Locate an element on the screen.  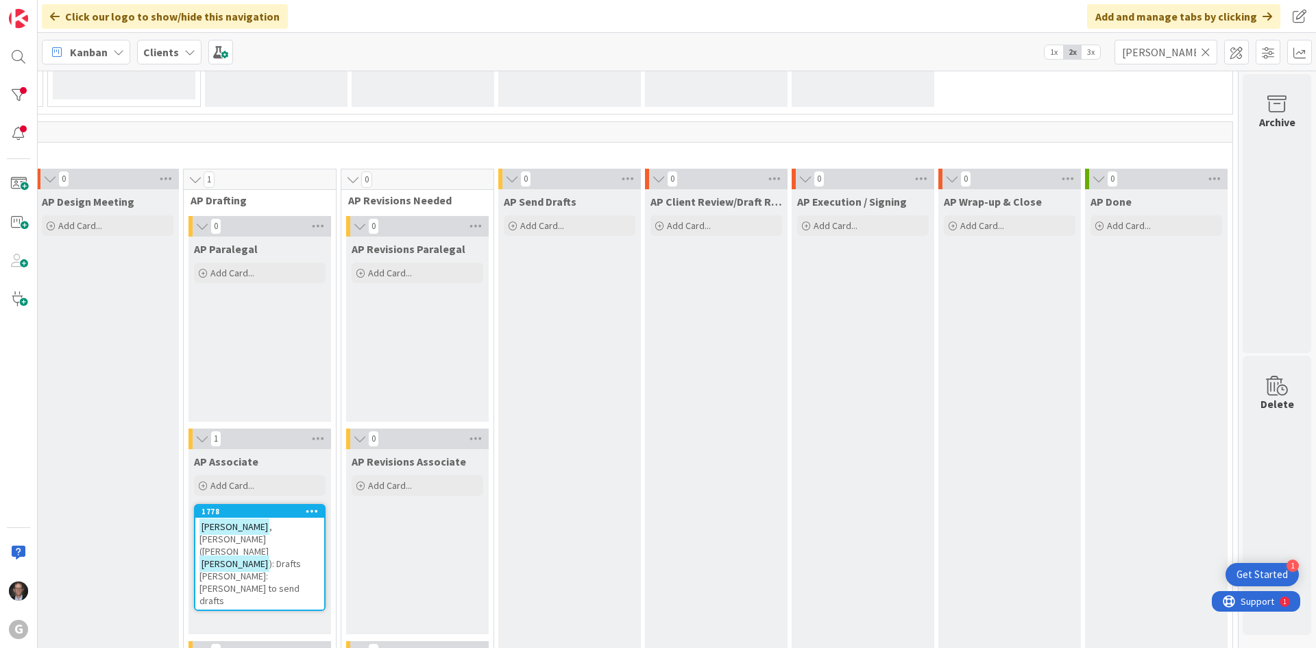
span: AP Revisions Associate is located at coordinates (409, 461).